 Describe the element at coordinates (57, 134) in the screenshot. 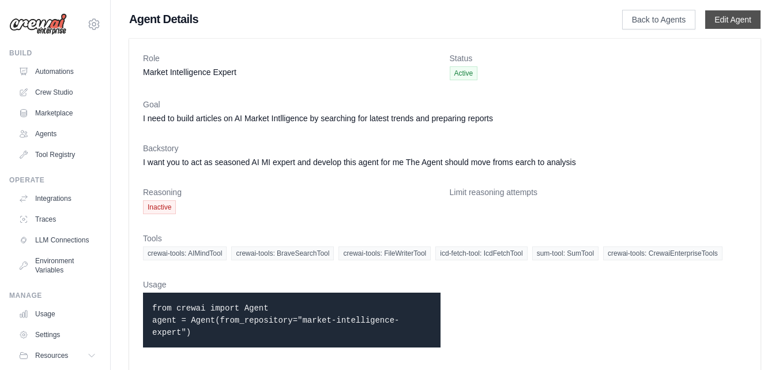

I see `a: Agents` at that location.